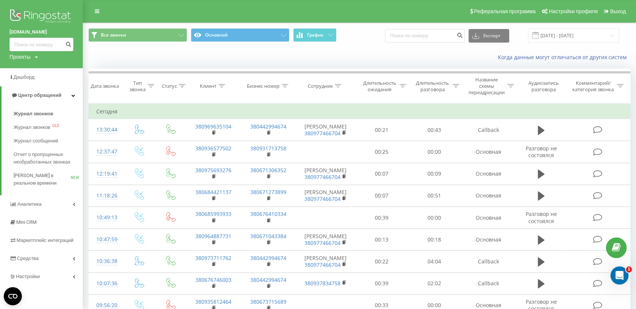 This screenshot has height=309, width=636. What do you see at coordinates (486, 86) in the screenshot?
I see `div: Название схемы переадресации` at bounding box center [486, 86].